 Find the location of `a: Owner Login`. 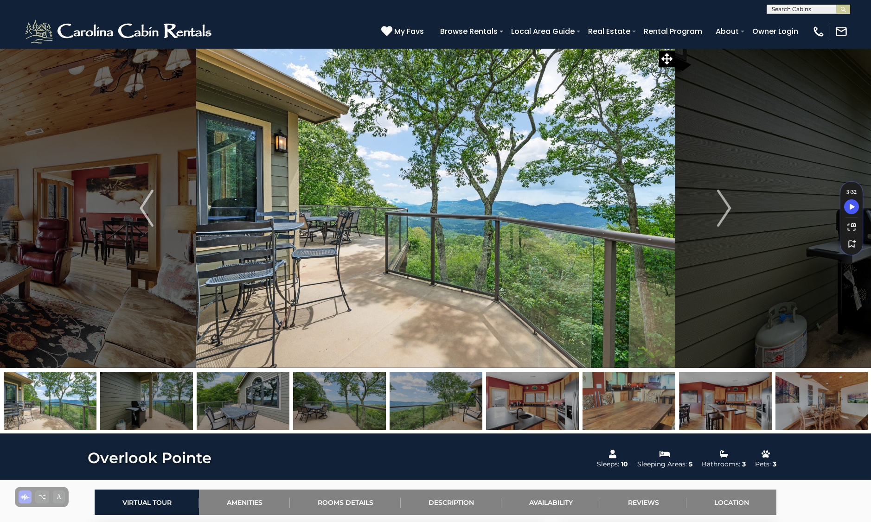

a: Owner Login is located at coordinates (775, 31).